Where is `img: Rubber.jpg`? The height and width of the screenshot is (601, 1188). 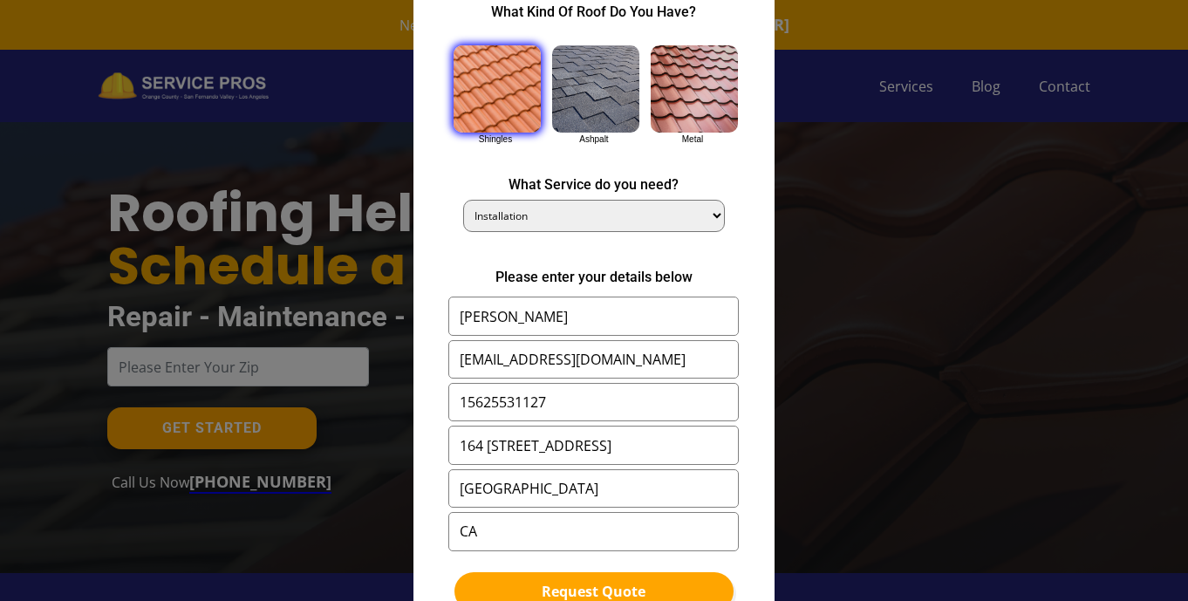
img: Rubber.jpg is located at coordinates (596, 89).